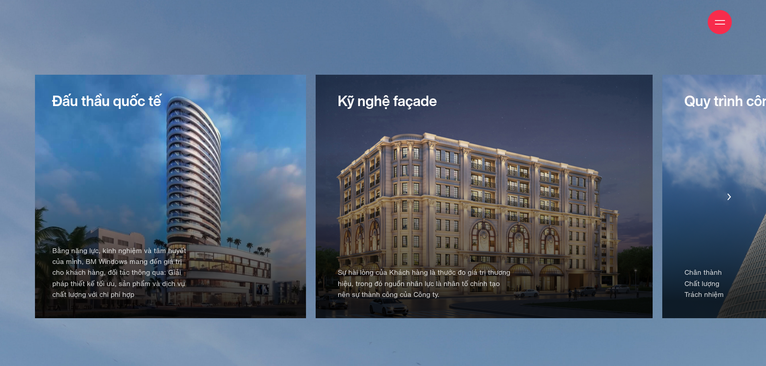 The height and width of the screenshot is (366, 766). Describe the element at coordinates (121, 273) in the screenshot. I see `p: Bằng năng lực, kinh nghiệm và tâm huyết của mình, BM Windows mang đến giá trị cho khách hàng, đối...` at that location.